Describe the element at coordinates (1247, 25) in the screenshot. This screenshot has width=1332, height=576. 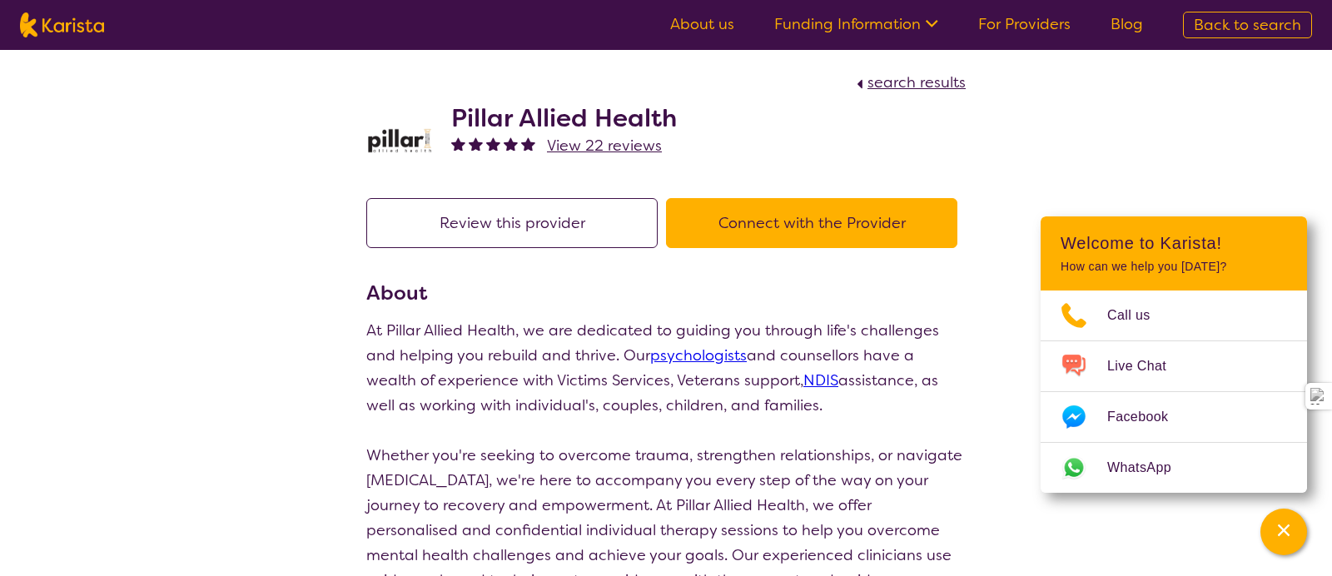
I see `a: Back to search` at that location.